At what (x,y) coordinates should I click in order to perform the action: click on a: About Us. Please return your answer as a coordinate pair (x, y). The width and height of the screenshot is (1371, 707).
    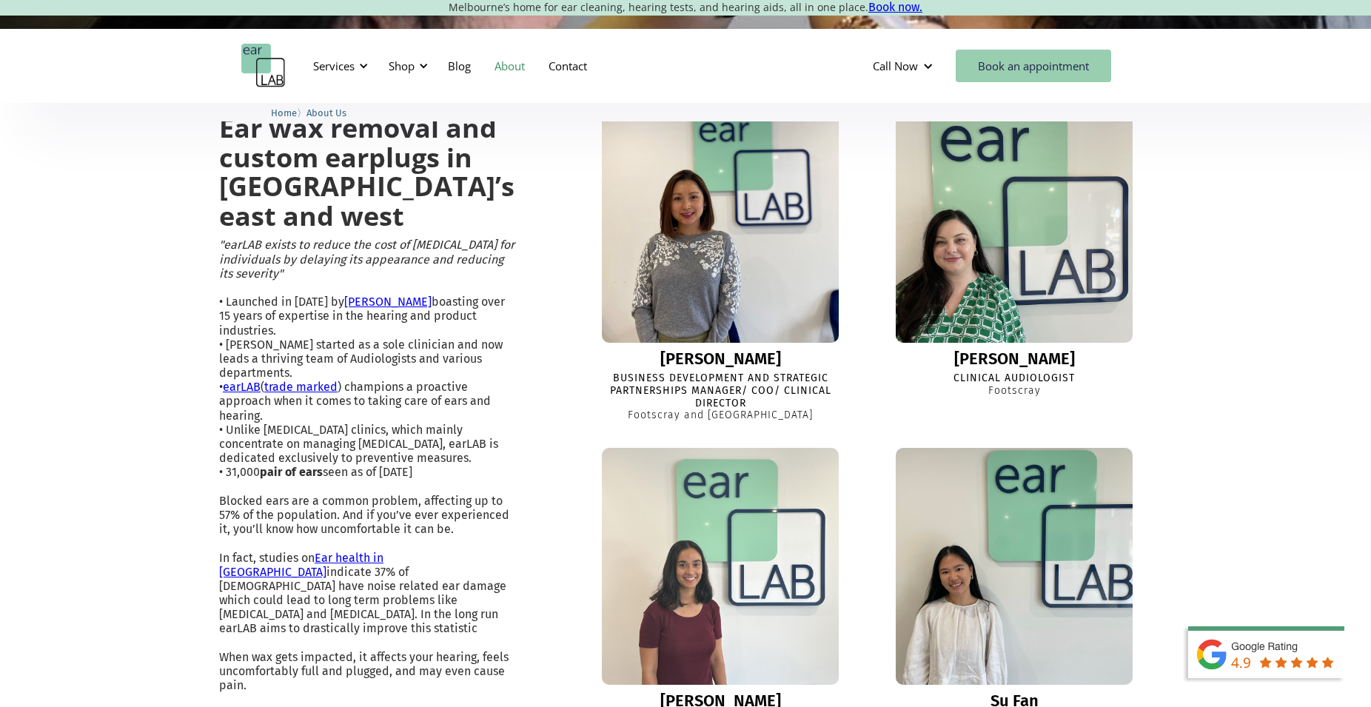
    Looking at the image, I should click on (326, 112).